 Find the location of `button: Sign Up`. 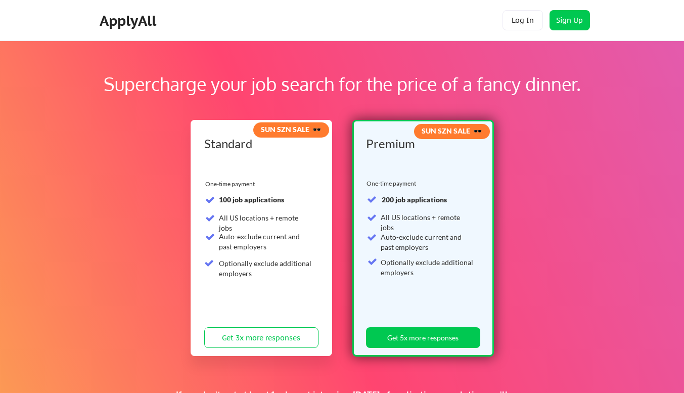

button: Sign Up is located at coordinates (570, 20).